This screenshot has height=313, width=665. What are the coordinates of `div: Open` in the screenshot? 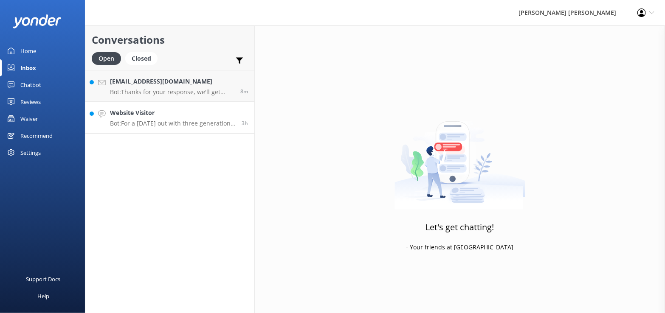 It's located at (106, 59).